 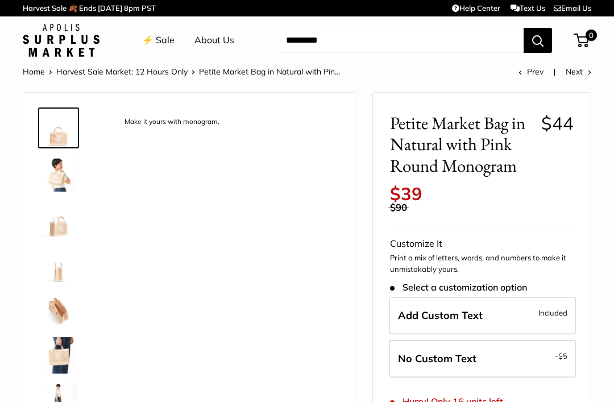 I want to click on a: About Us, so click(x=214, y=40).